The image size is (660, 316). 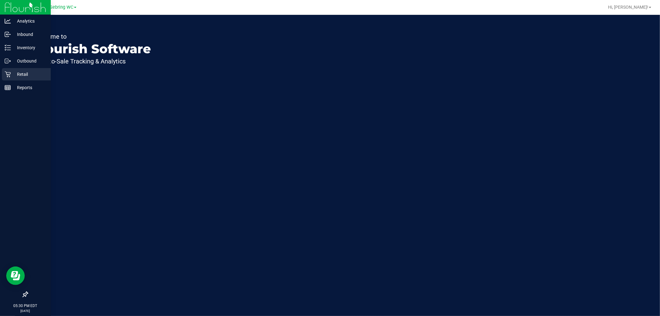 What do you see at coordinates (8, 88) in the screenshot?
I see `inline-svg: Reports` at bounding box center [8, 88].